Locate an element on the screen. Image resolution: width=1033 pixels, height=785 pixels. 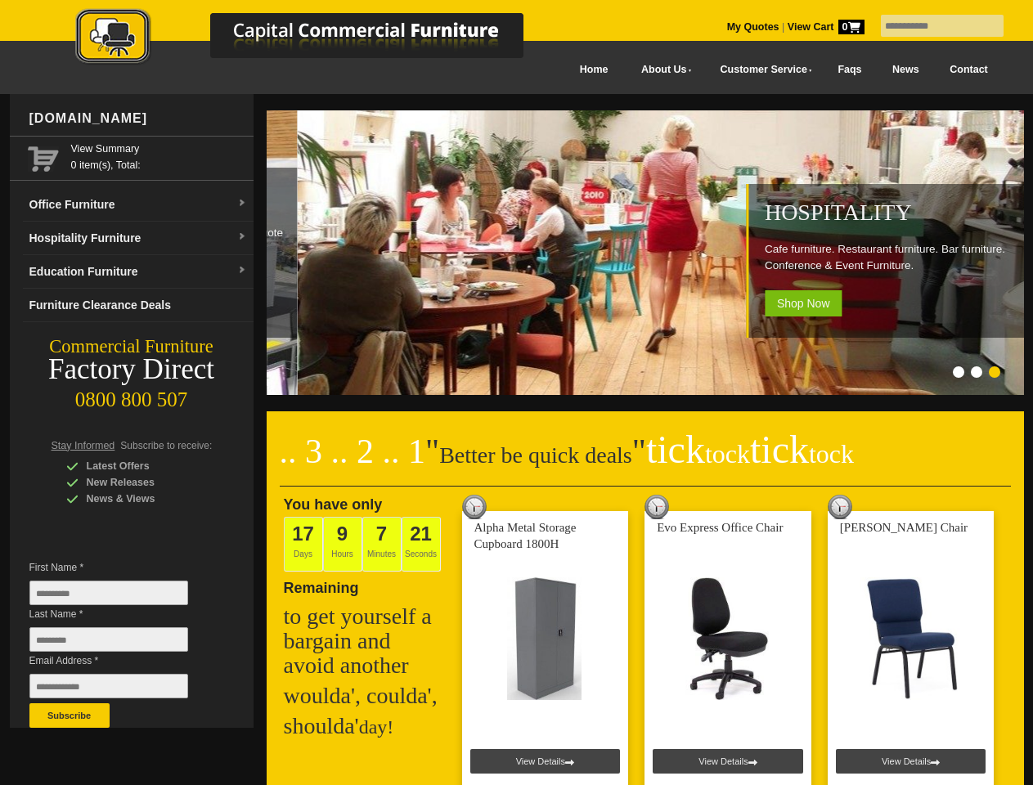
a: Education Furnituredropdown is located at coordinates (138, 271).